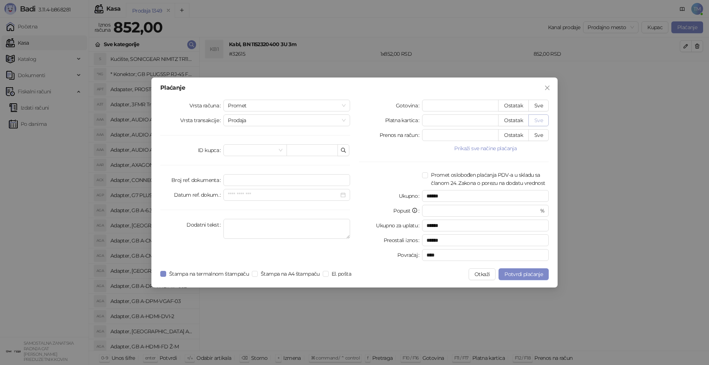 This screenshot has height=365, width=709. I want to click on label: Vrsta računa, so click(206, 106).